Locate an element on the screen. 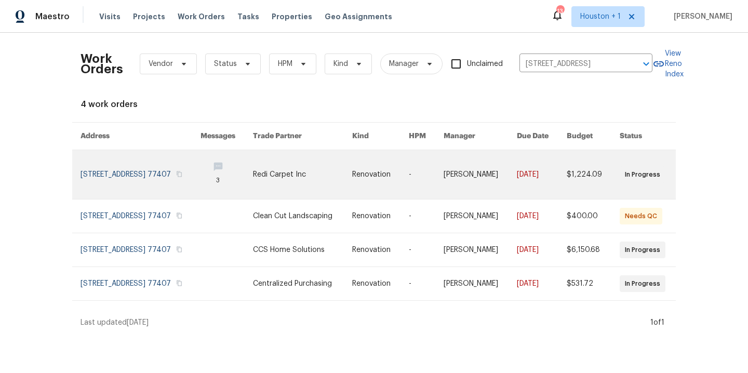 The width and height of the screenshot is (748, 373). span: Status is located at coordinates (226, 64).